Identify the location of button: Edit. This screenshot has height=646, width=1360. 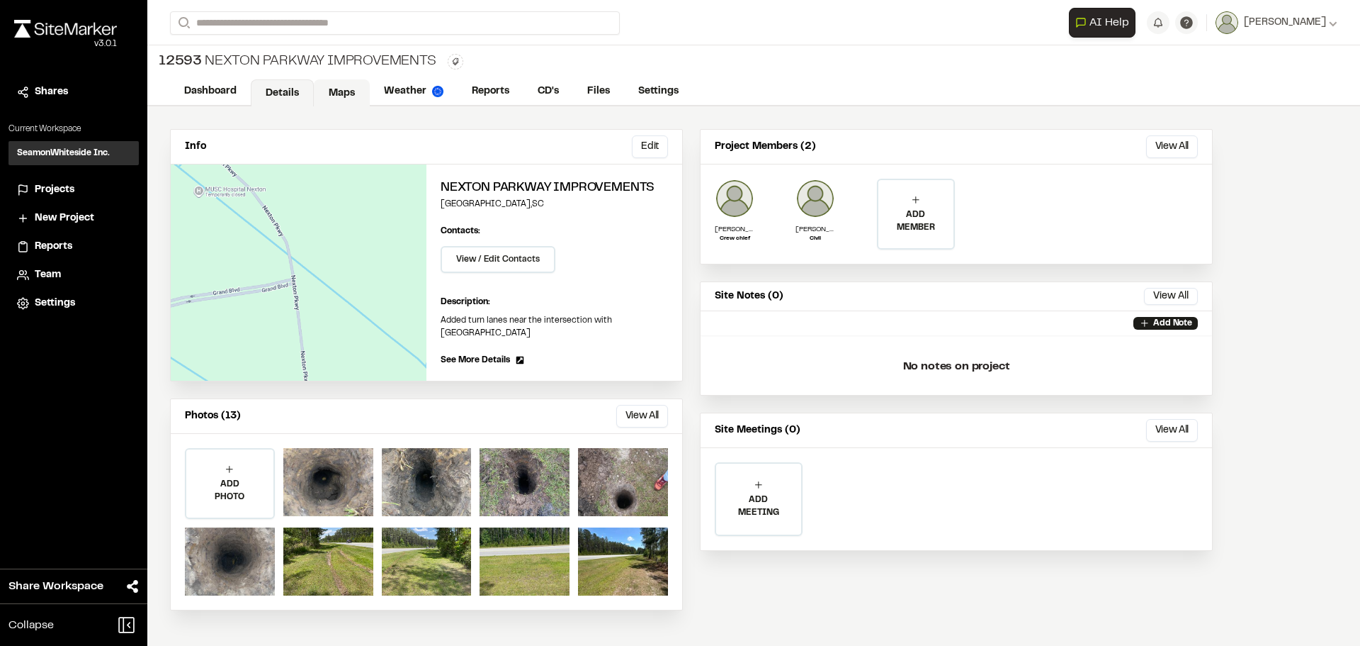
(650, 147).